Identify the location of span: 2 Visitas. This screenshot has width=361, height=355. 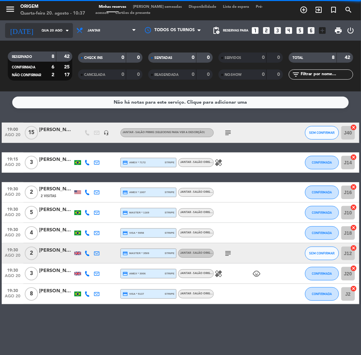
(48, 196).